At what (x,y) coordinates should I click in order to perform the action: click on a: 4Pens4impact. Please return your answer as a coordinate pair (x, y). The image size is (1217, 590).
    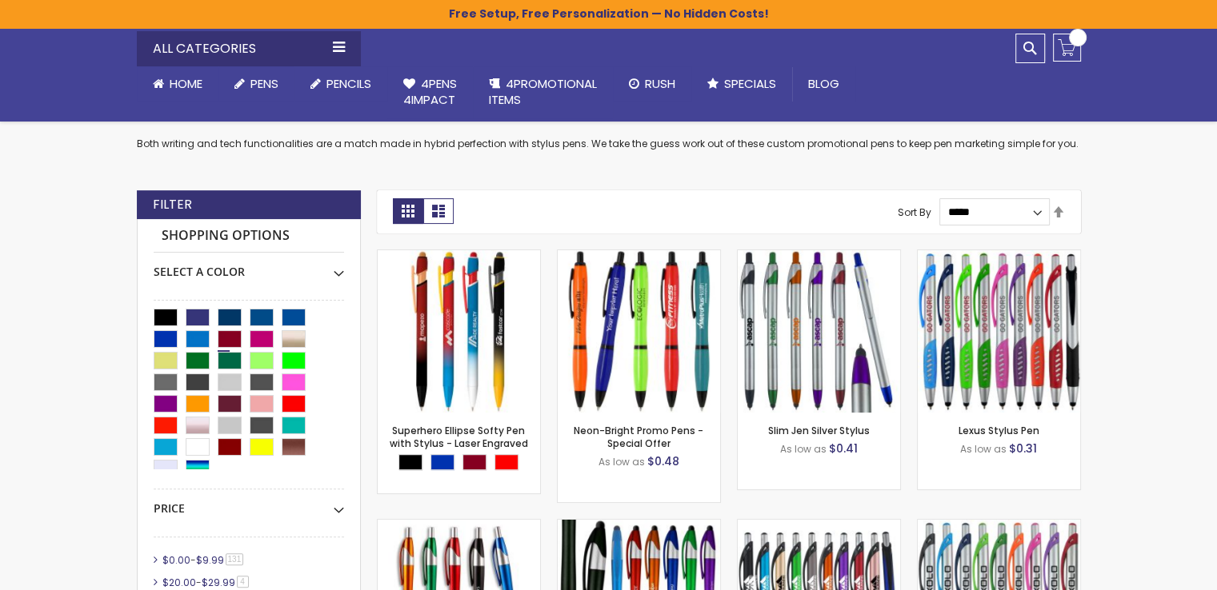
    Looking at the image, I should click on (430, 92).